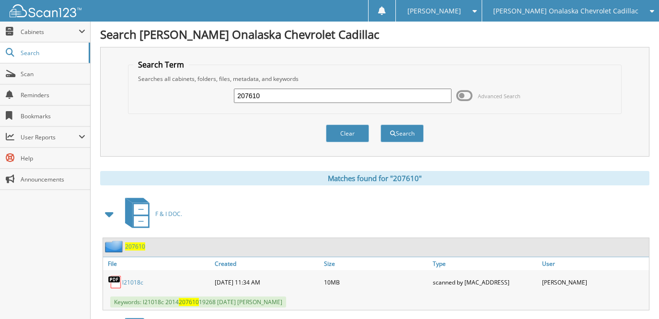 The height and width of the screenshot is (319, 659). I want to click on a: User, so click(594, 264).